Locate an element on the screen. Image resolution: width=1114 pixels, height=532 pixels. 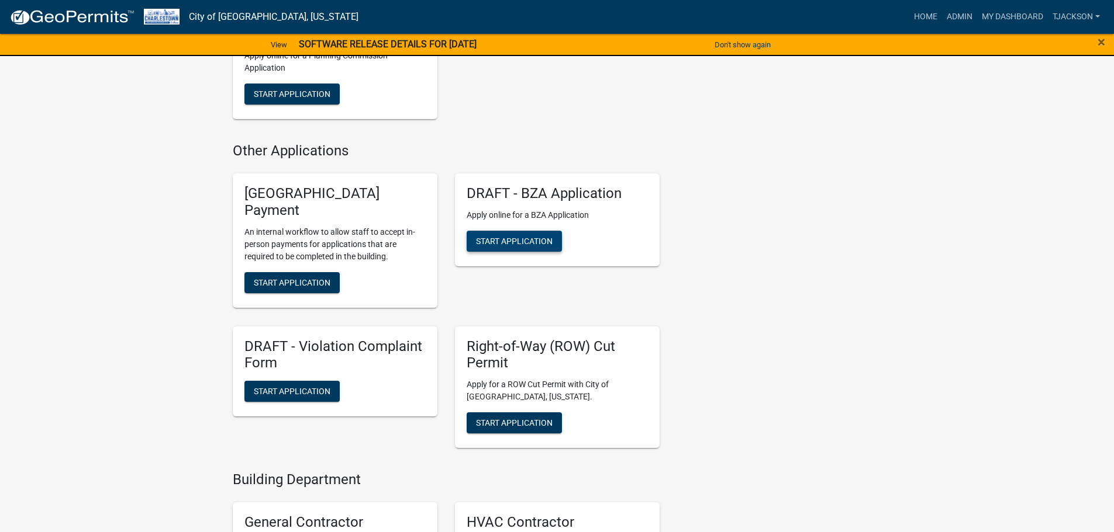
wm-workflow-list-section: Other Applications is located at coordinates (446, 300).